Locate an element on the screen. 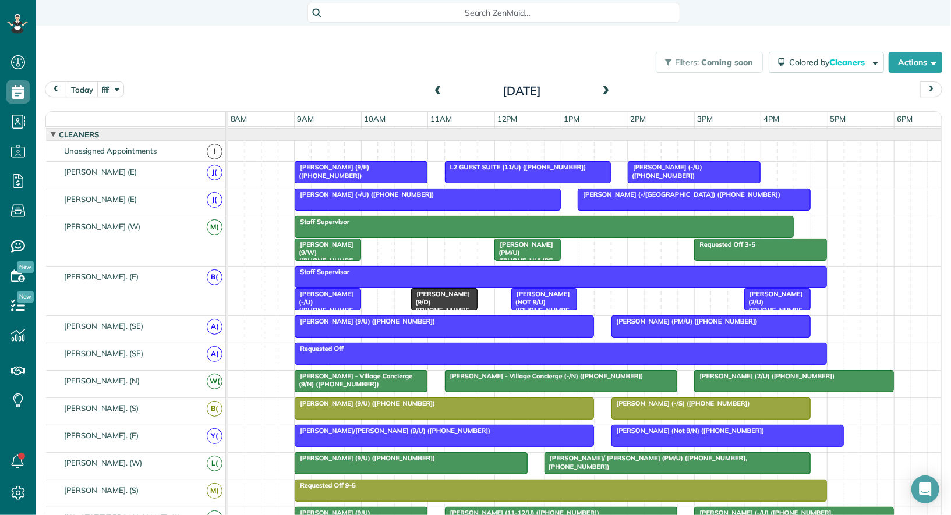 The height and width of the screenshot is (515, 951). span: 9am is located at coordinates (305, 119).